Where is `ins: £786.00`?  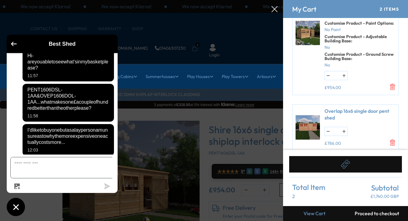
ins: £786.00 is located at coordinates (333, 143).